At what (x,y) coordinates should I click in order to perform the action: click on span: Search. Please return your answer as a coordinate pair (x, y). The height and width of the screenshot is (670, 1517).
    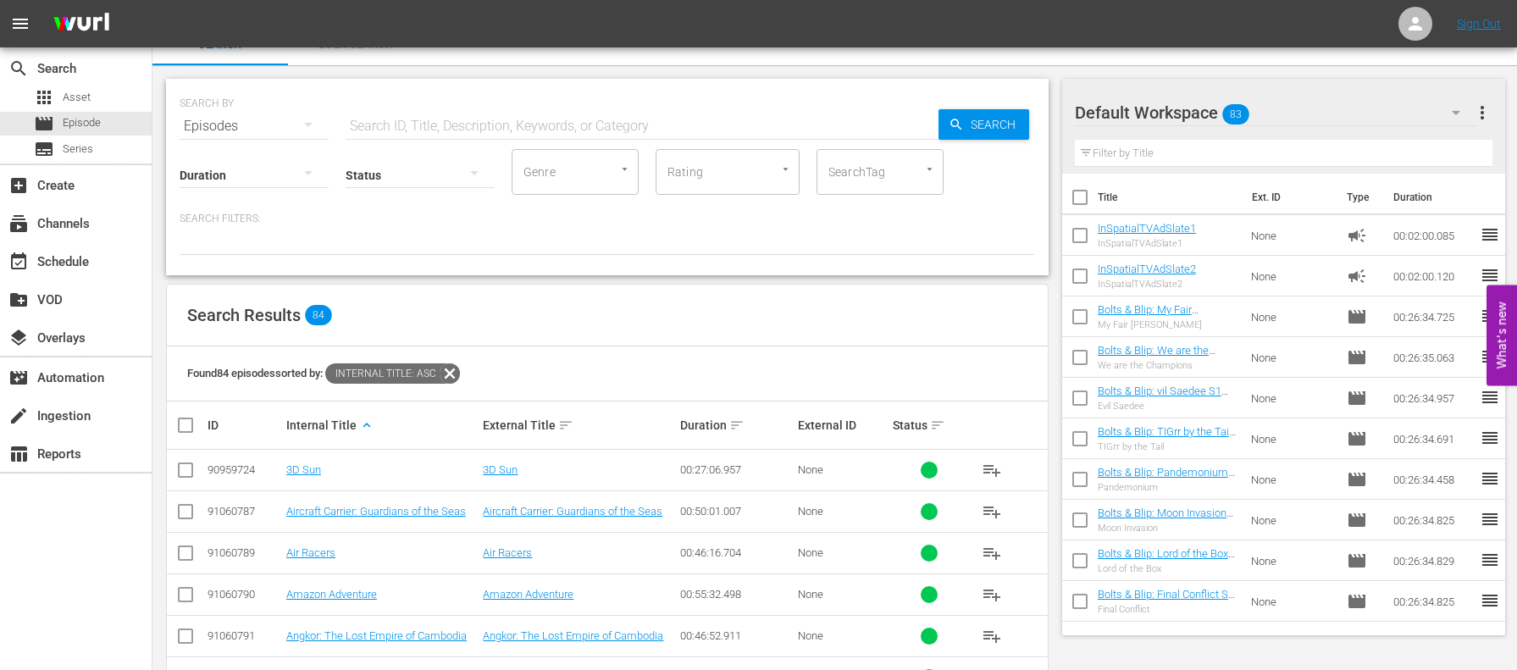
    Looking at the image, I should click on (996, 125).